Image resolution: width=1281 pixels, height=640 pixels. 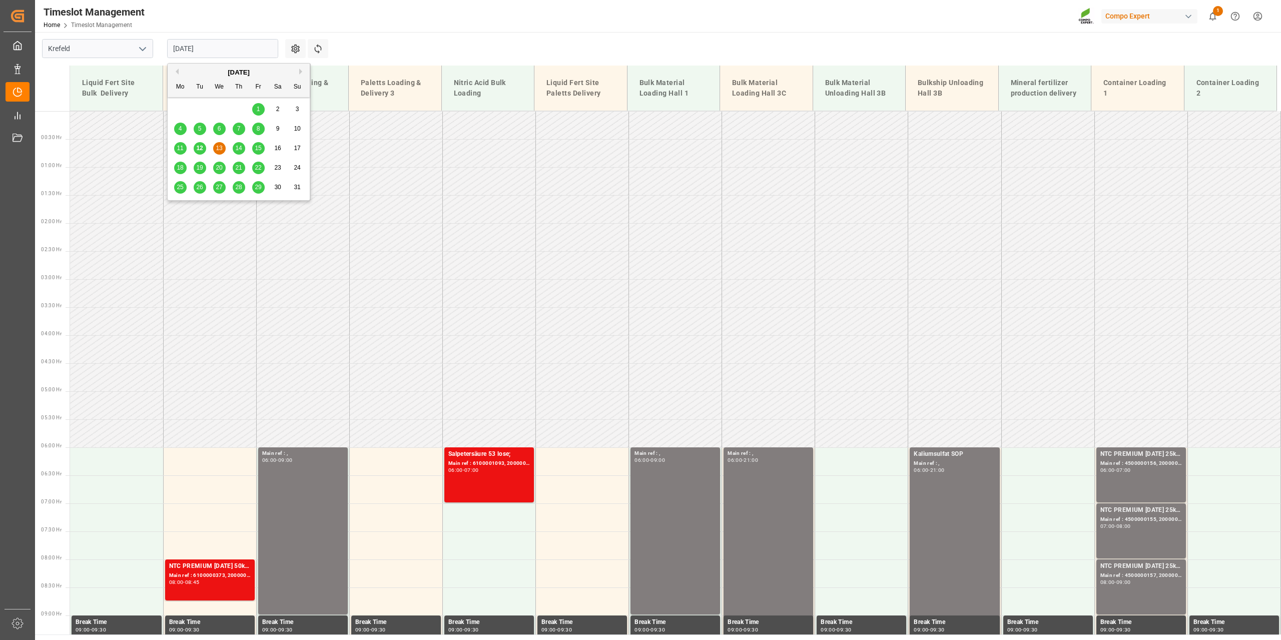 I want to click on div: Choose Saturday, August 9th, 2025, so click(x=278, y=129).